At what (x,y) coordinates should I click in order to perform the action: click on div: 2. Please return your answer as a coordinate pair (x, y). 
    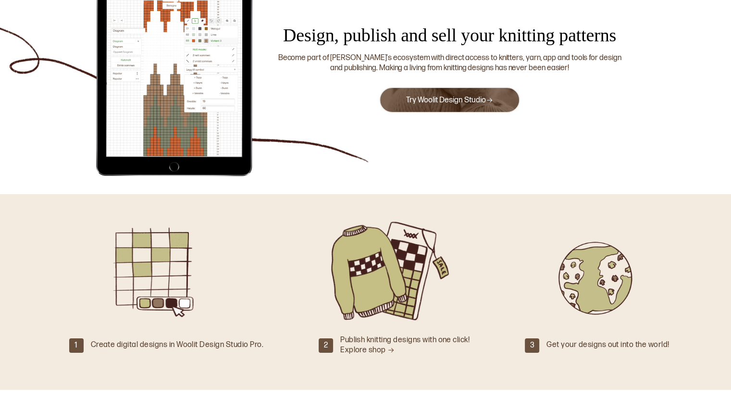
    Looking at the image, I should click on (326, 346).